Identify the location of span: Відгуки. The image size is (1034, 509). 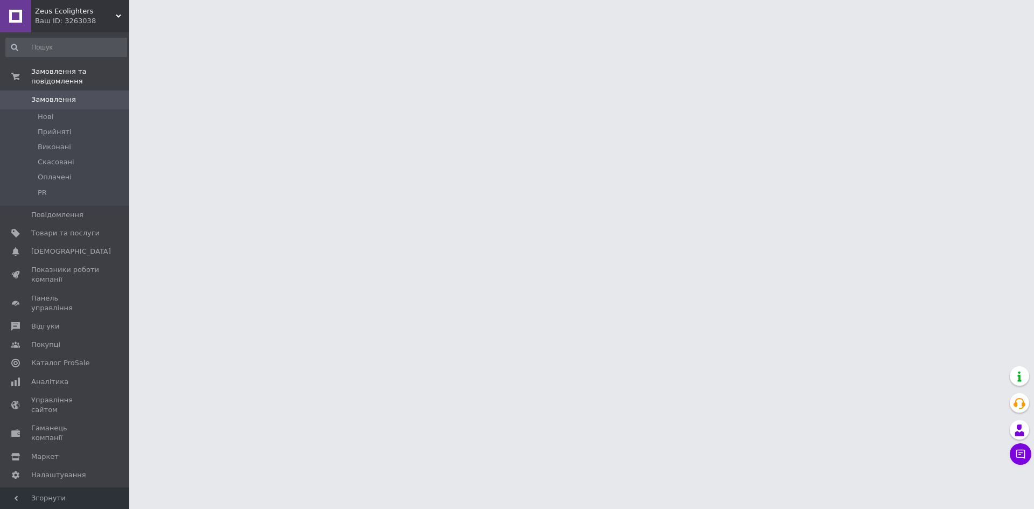
(45, 326).